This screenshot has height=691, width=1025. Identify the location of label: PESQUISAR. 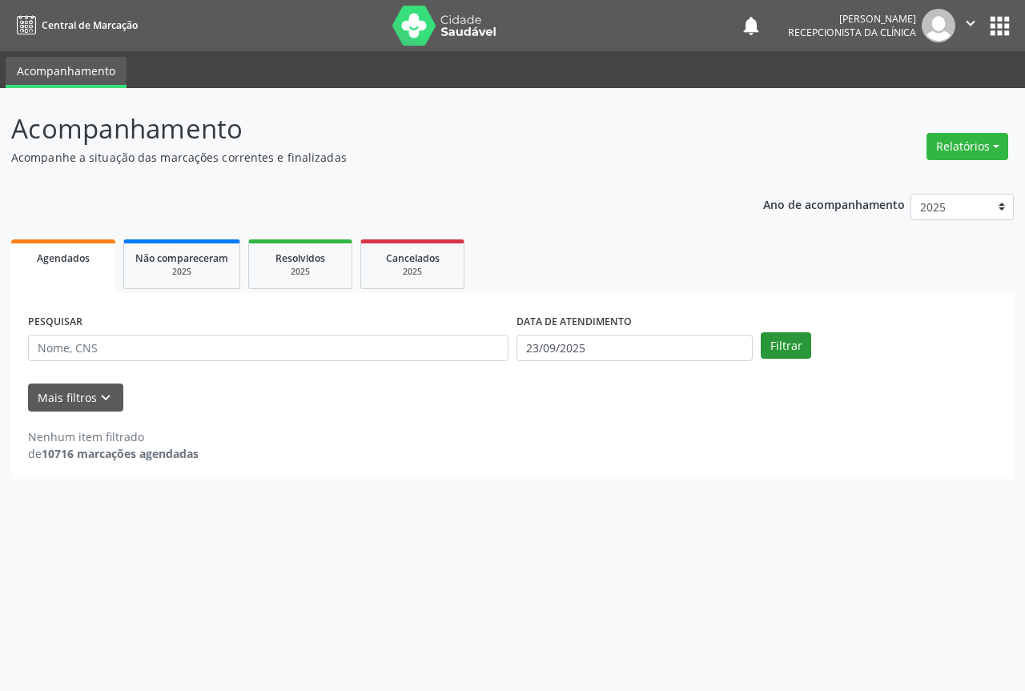
(55, 322).